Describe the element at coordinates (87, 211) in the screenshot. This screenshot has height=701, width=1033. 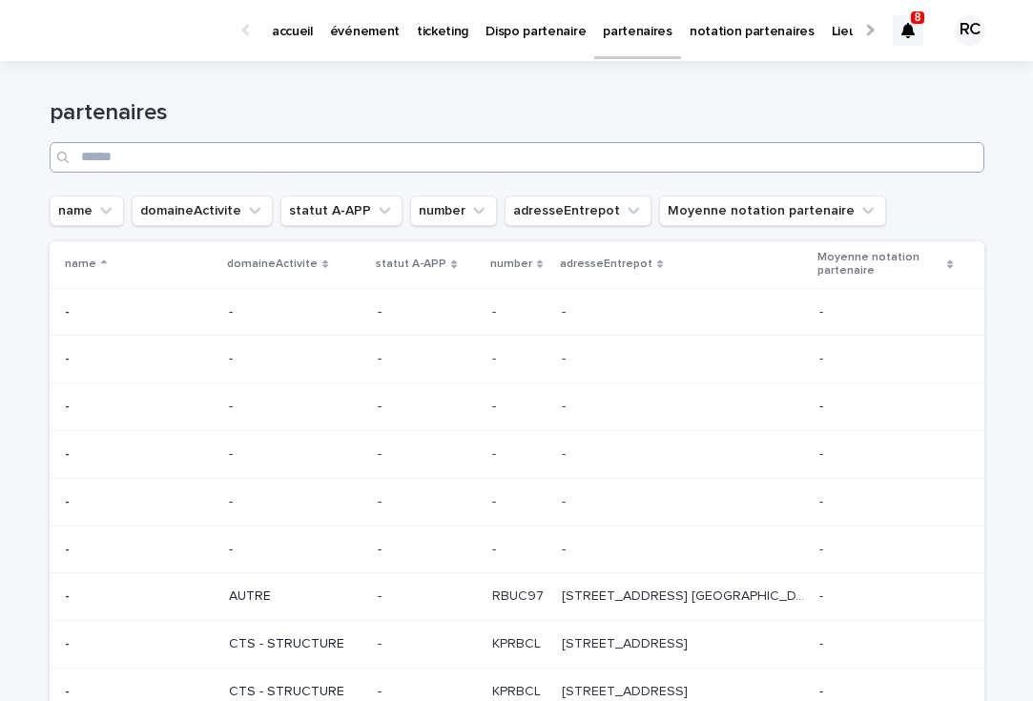
I see `button: name` at that location.